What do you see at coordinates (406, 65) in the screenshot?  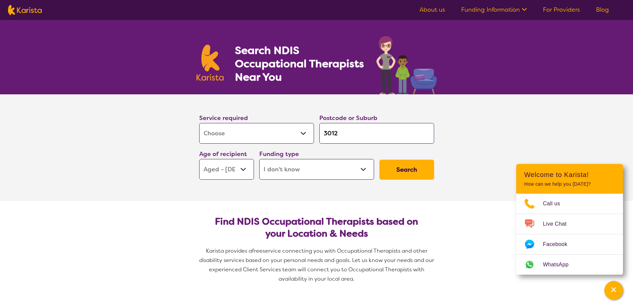 I see `img: occupational-therapy` at bounding box center [406, 65].